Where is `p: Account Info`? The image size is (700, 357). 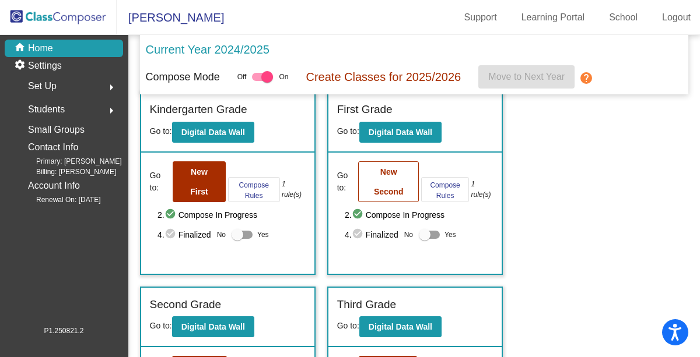 p: Account Info is located at coordinates (54, 186).